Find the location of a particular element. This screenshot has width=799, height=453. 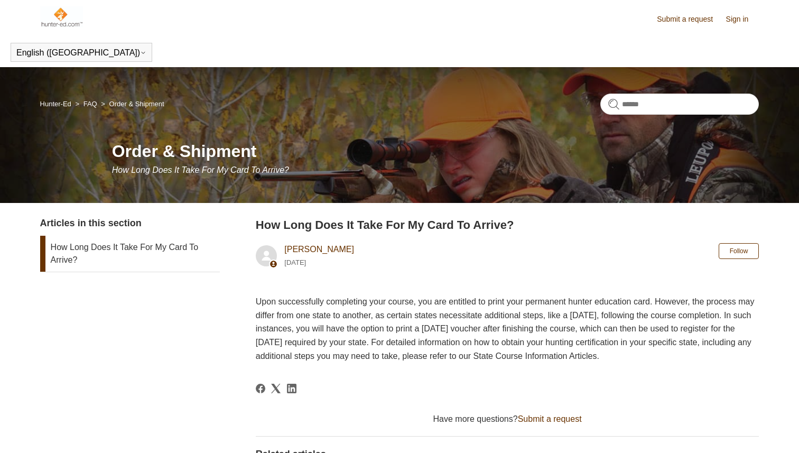

svg: Share this page on X Corp is located at coordinates (276, 389).